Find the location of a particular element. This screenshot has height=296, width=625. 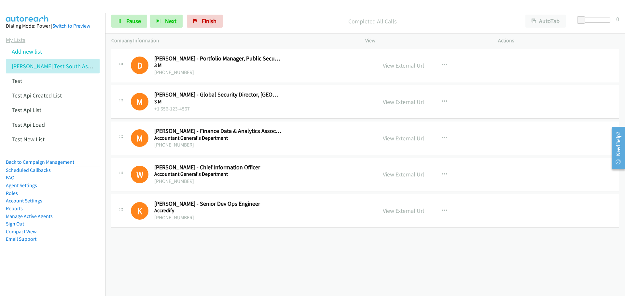

p: Completed All Calls is located at coordinates (372, 21).